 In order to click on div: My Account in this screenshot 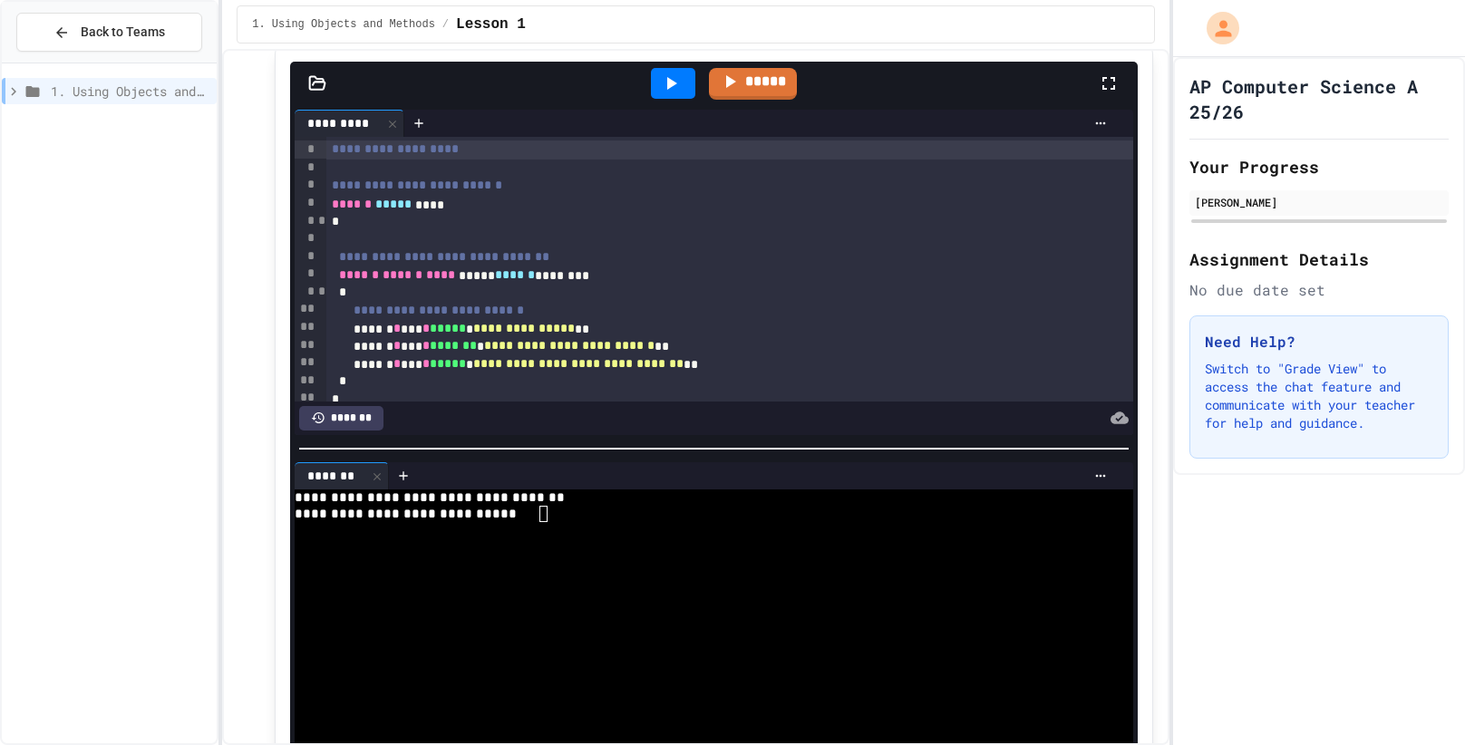, I will do `click(1216, 28)`.